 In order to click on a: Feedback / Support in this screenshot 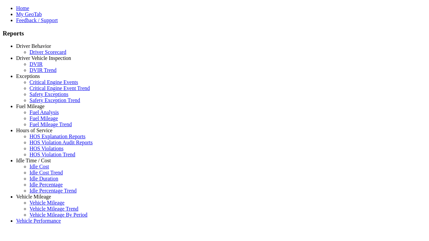, I will do `click(37, 20)`.